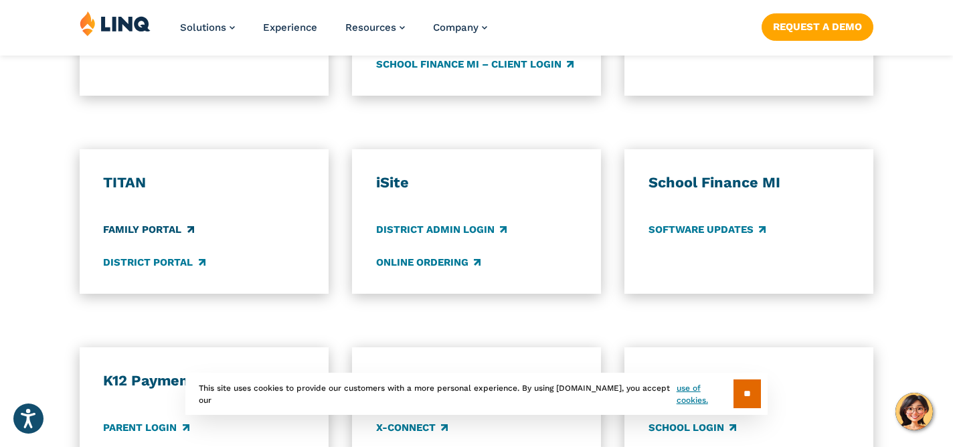 This screenshot has height=447, width=953. What do you see at coordinates (477, 394) in the screenshot?
I see `div: This site uses cookies to provide our customers with a more personal experience. By using [DOMAIN...` at bounding box center [477, 394].